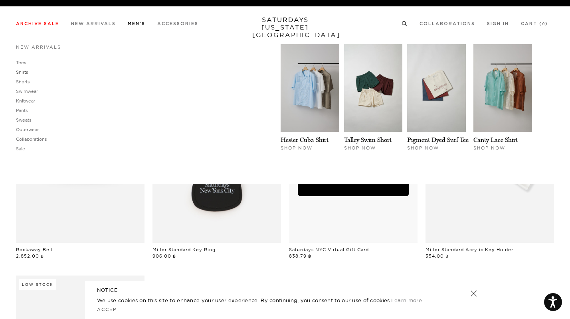  What do you see at coordinates (22, 72) in the screenshot?
I see `a: Shirts` at bounding box center [22, 72].